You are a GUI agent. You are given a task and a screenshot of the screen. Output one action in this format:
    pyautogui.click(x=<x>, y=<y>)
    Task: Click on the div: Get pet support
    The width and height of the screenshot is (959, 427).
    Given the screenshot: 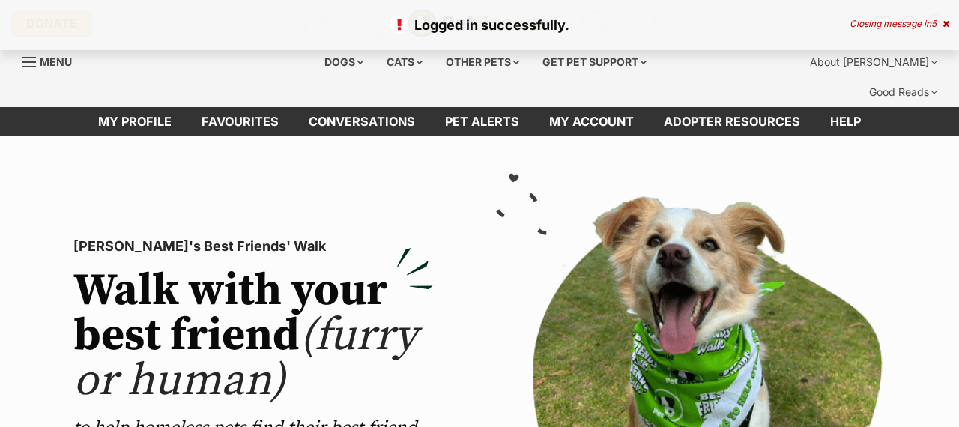 What is the action you would take?
    pyautogui.click(x=594, y=62)
    